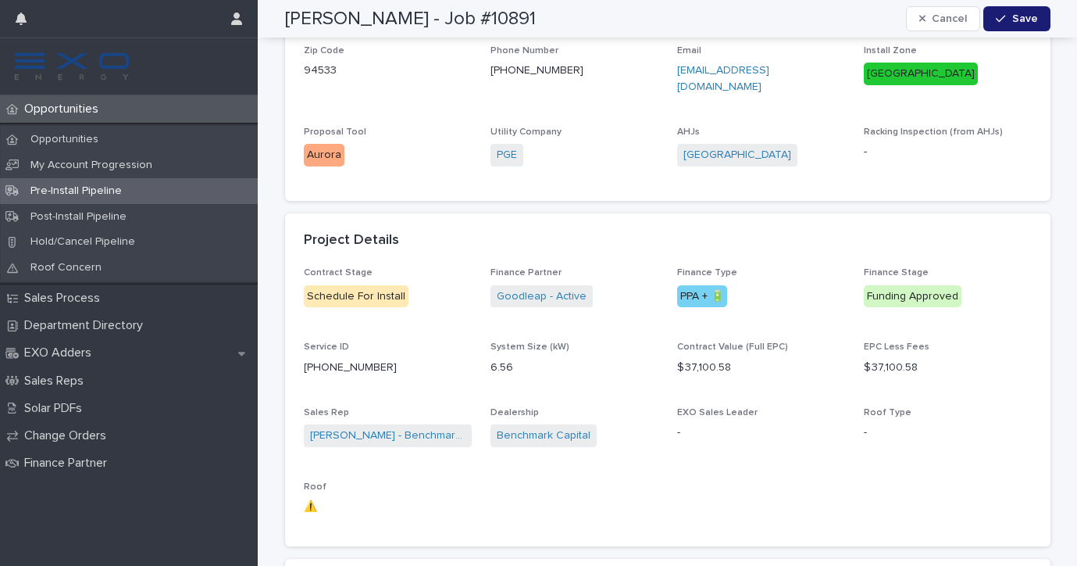  I want to click on span: Utility Company, so click(526, 132).